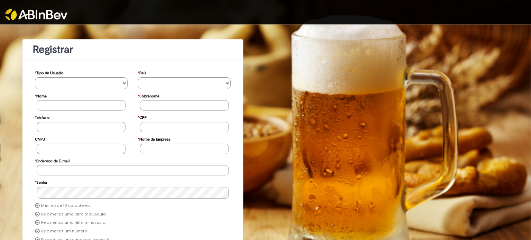  Describe the element at coordinates (142, 117) in the screenshot. I see `label: CPF` at that location.